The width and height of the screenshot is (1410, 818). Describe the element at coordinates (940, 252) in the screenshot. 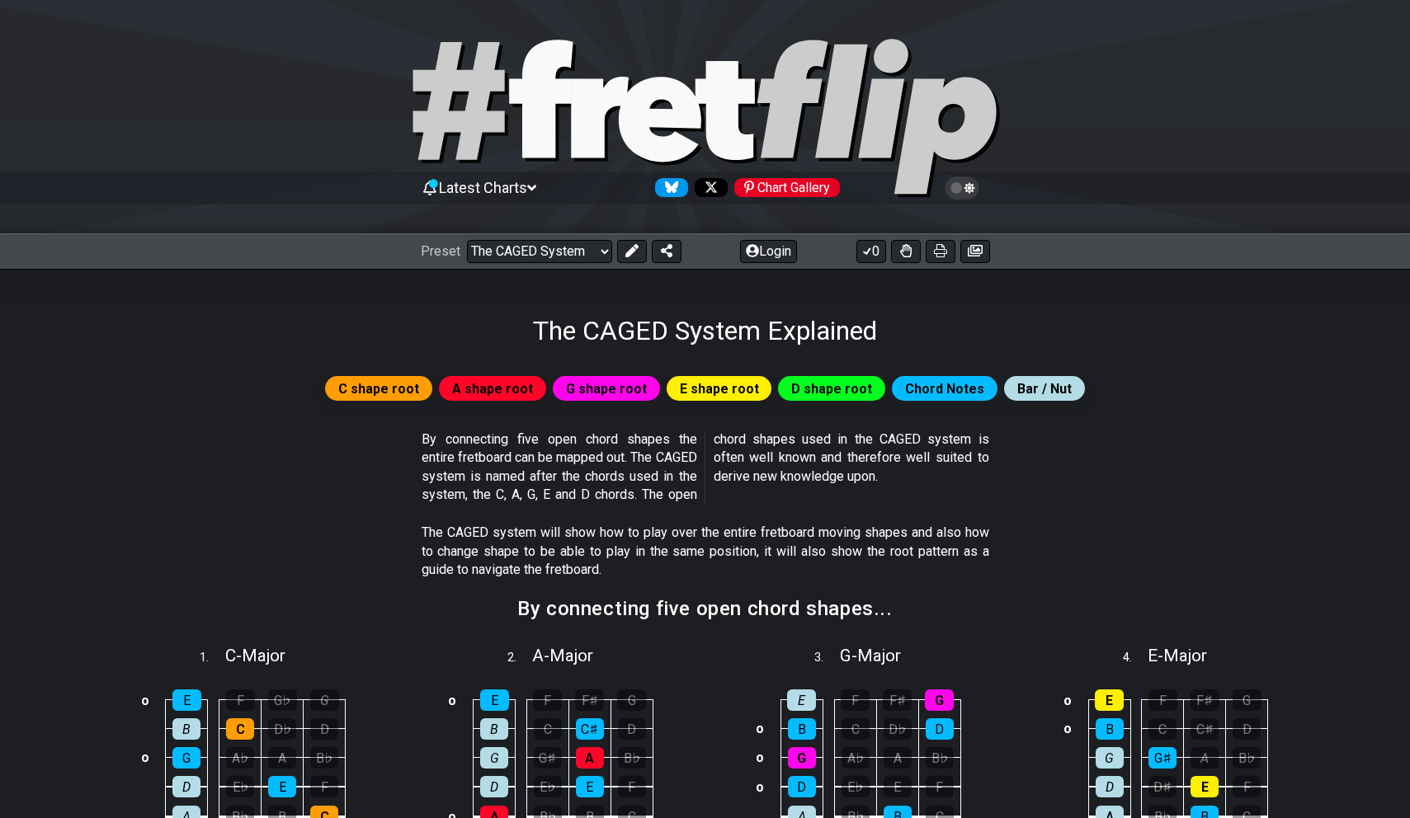

I see `button: Print` at that location.